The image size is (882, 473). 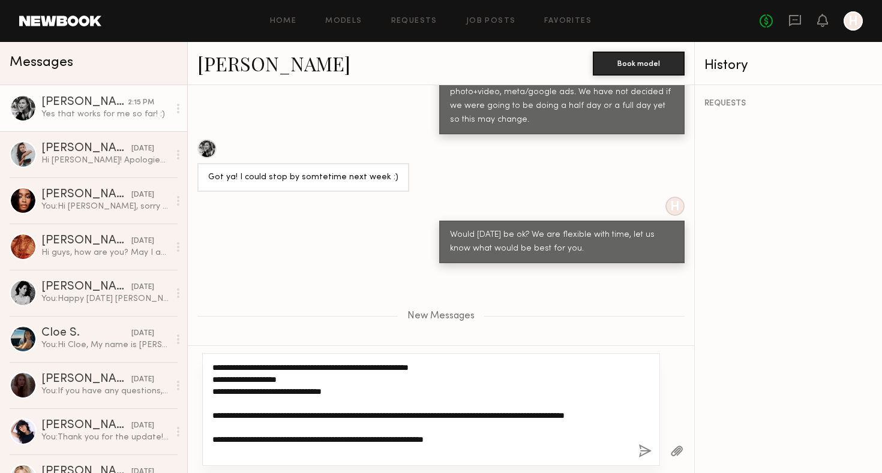 I want to click on span: New Messages, so click(x=441, y=316).